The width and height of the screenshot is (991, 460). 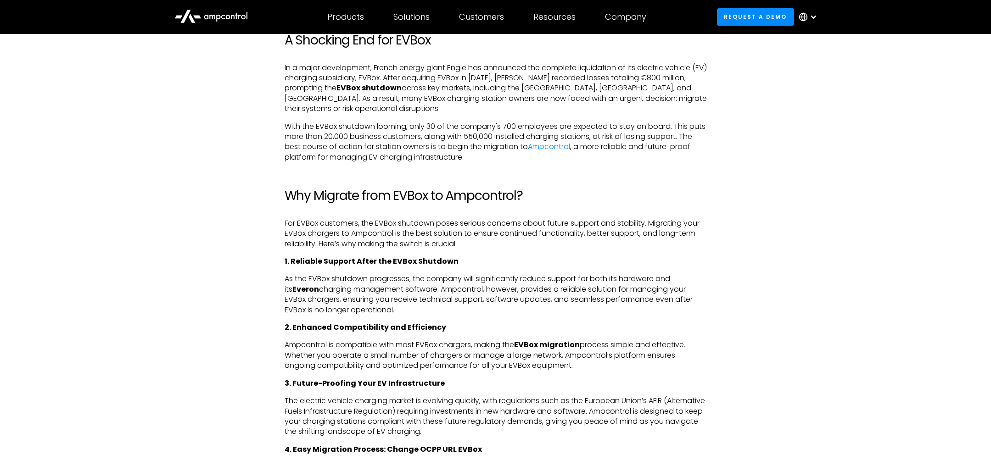 I want to click on div: Solutions, so click(x=411, y=17).